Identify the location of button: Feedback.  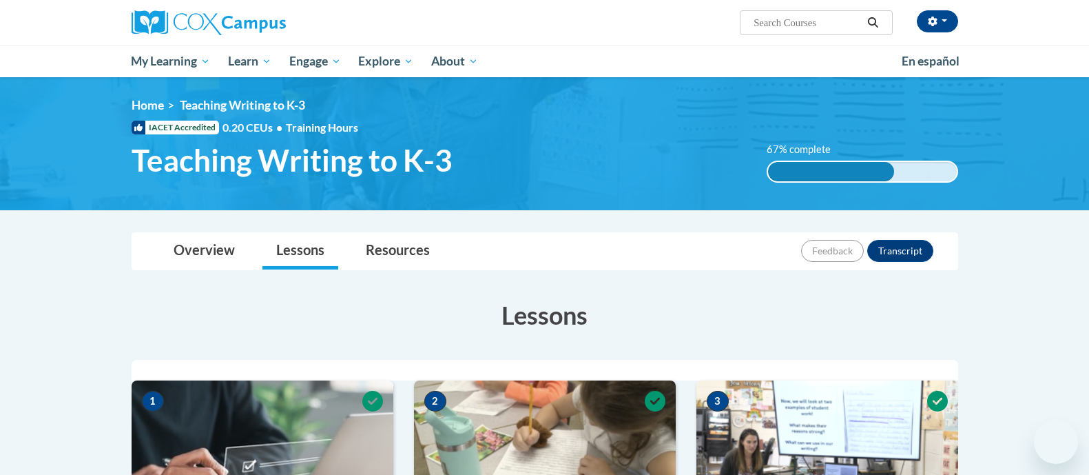
(832, 251).